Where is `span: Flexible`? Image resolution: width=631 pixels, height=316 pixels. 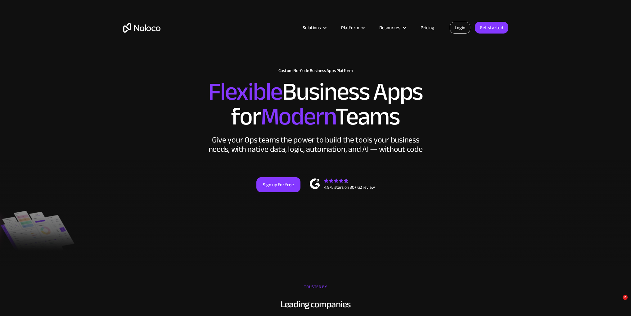
span: Flexible is located at coordinates (245, 92).